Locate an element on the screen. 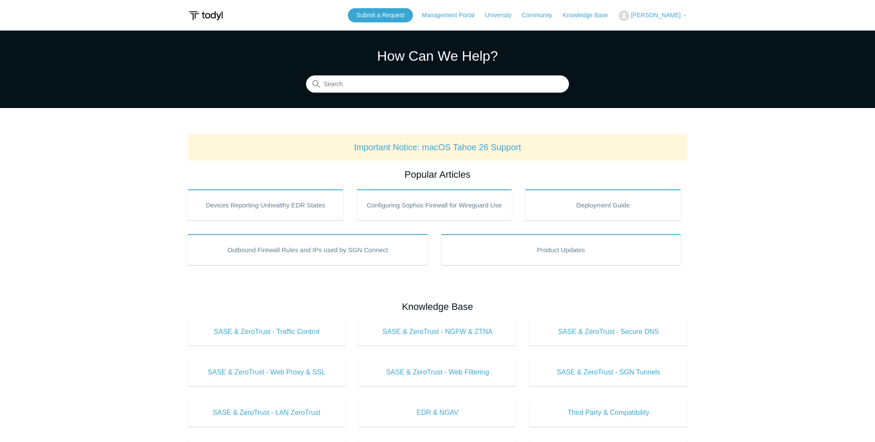 Image resolution: width=875 pixels, height=442 pixels. a: Product Updates is located at coordinates (561, 250).